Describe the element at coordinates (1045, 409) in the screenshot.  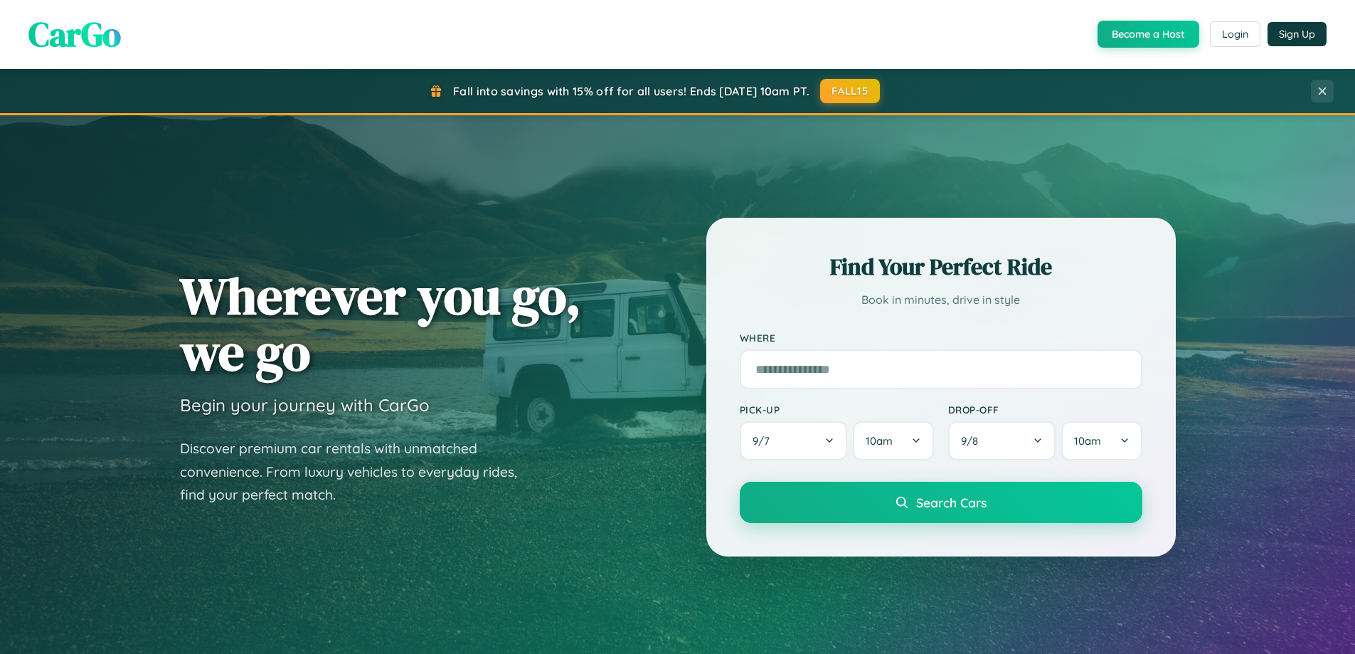
I see `label: Drop-off` at that location.